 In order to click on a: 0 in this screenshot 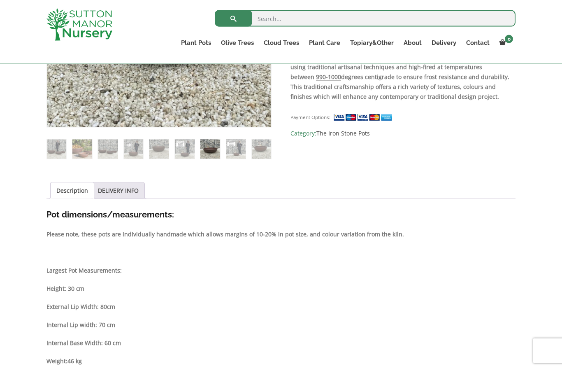, I will do `click(505, 43)`.